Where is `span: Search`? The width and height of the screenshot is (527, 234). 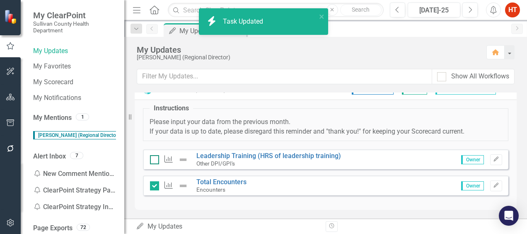 span: Search is located at coordinates (360, 10).